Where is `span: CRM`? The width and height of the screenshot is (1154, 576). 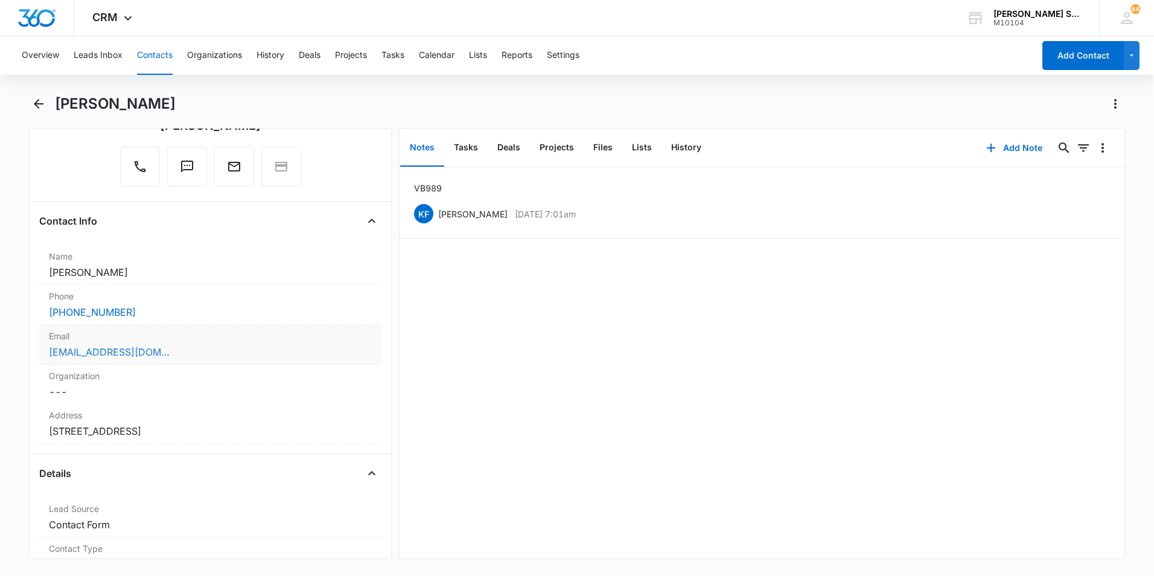 span: CRM is located at coordinates (105, 17).